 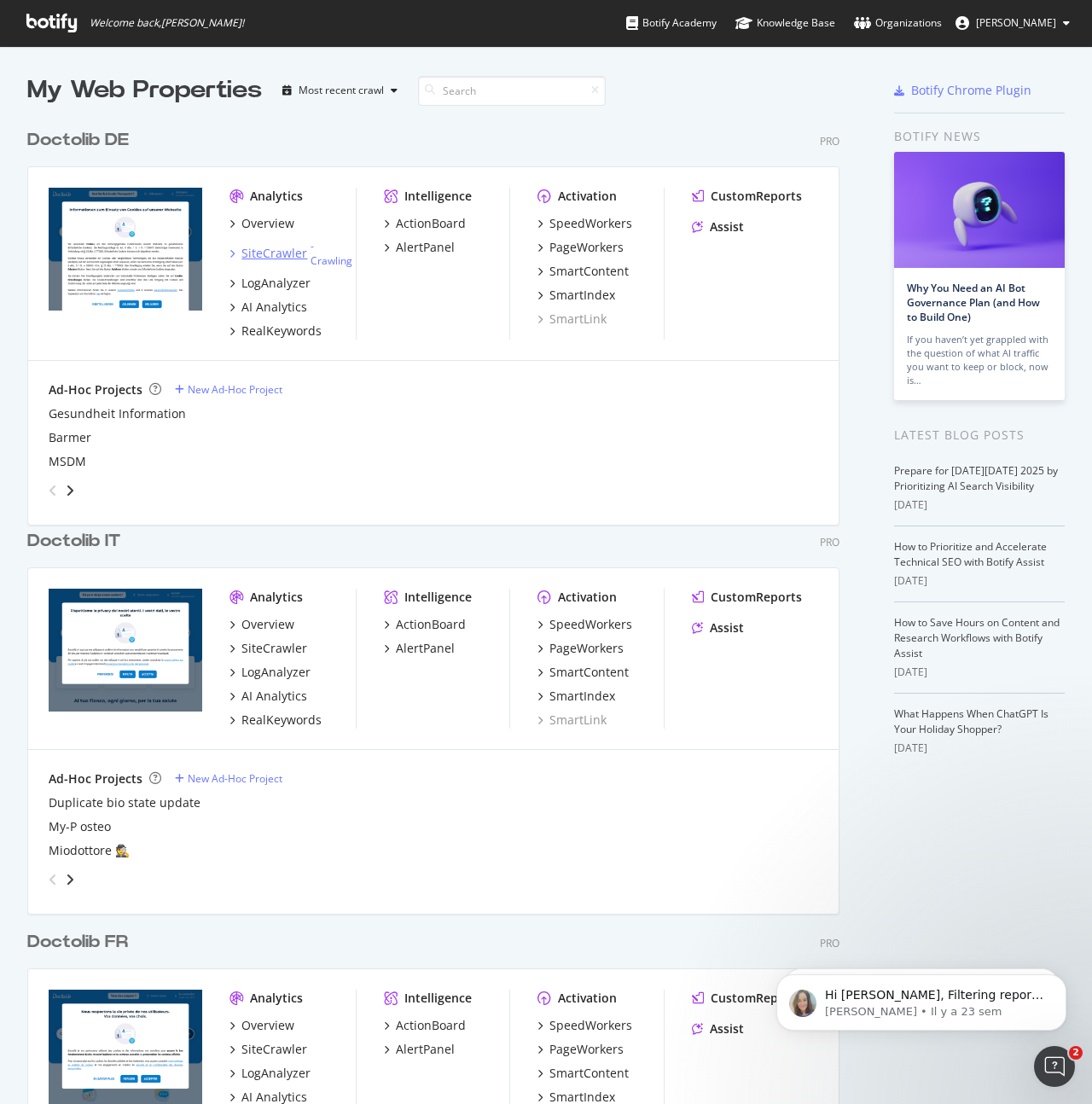 I want to click on div: RealKeywords, so click(x=281, y=720).